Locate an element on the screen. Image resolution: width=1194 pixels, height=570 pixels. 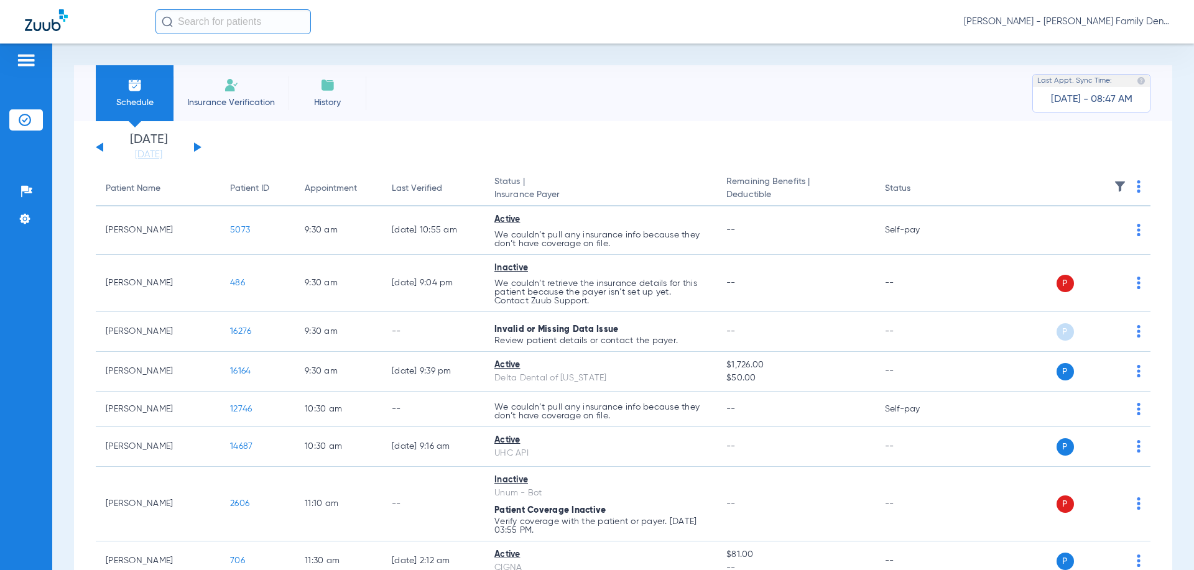
p: We couldn’t retrieve the insurance details for this patient because the payer isn’t set up yet. C... is located at coordinates (600, 292).